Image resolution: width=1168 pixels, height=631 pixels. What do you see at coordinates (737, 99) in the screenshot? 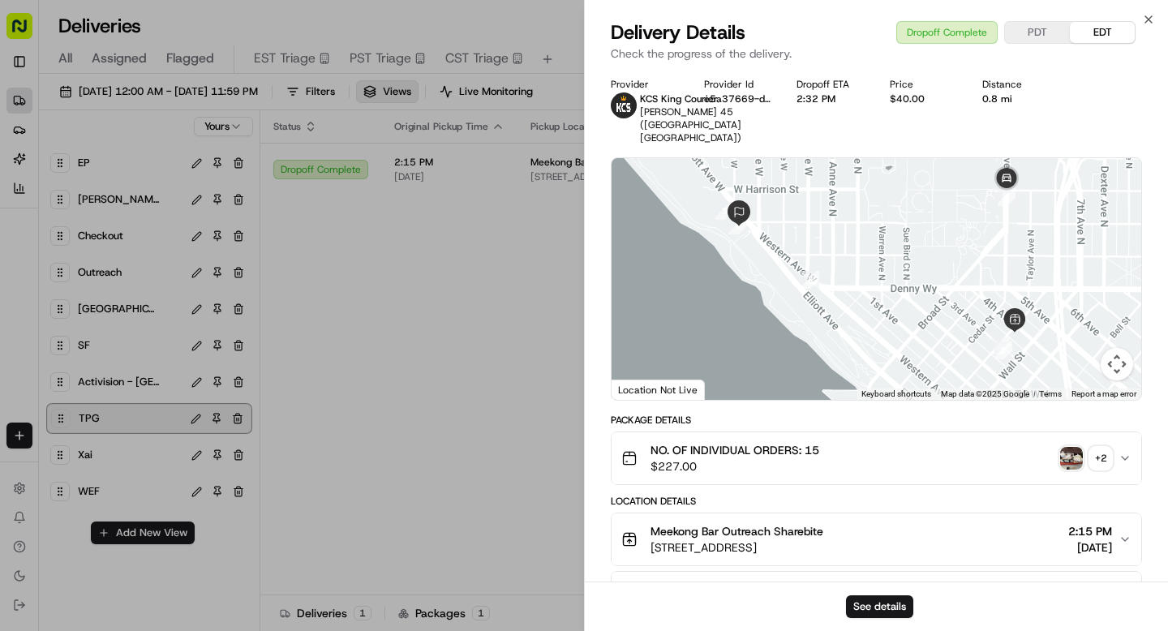
I see `button: e5a37669-d63c-1b38-f614-77dd50e1bd4f` at bounding box center [737, 99].